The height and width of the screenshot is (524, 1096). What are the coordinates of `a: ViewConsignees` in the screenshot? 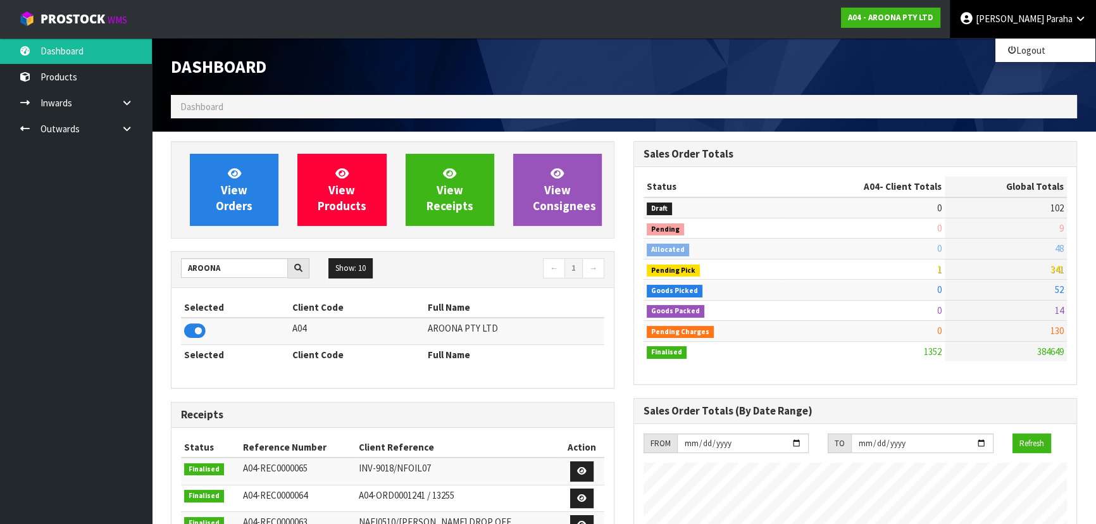 It's located at (558, 190).